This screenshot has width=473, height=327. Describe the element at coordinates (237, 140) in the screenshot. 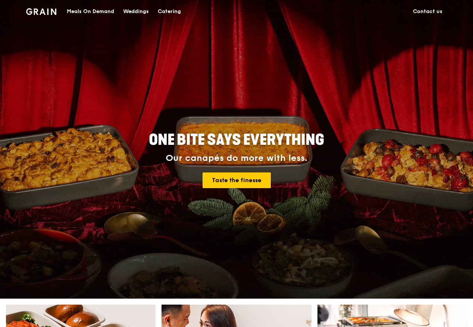

I see `span: ONE BITE SAYS EVERYTHING` at that location.